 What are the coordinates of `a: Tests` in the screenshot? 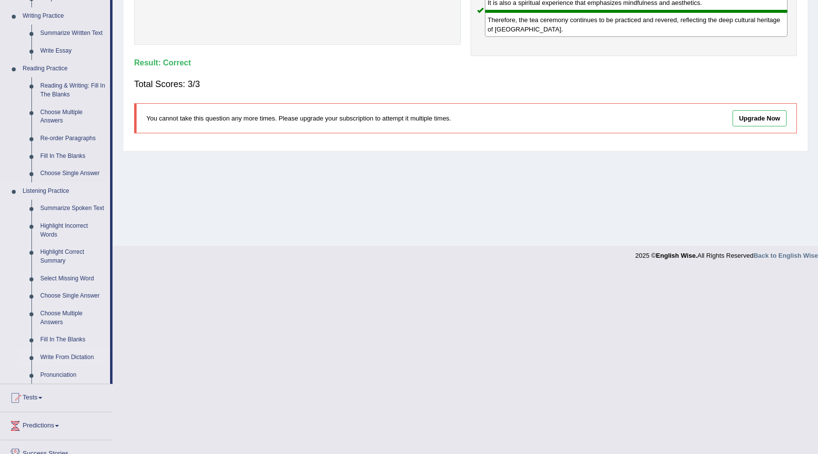 It's located at (57, 396).